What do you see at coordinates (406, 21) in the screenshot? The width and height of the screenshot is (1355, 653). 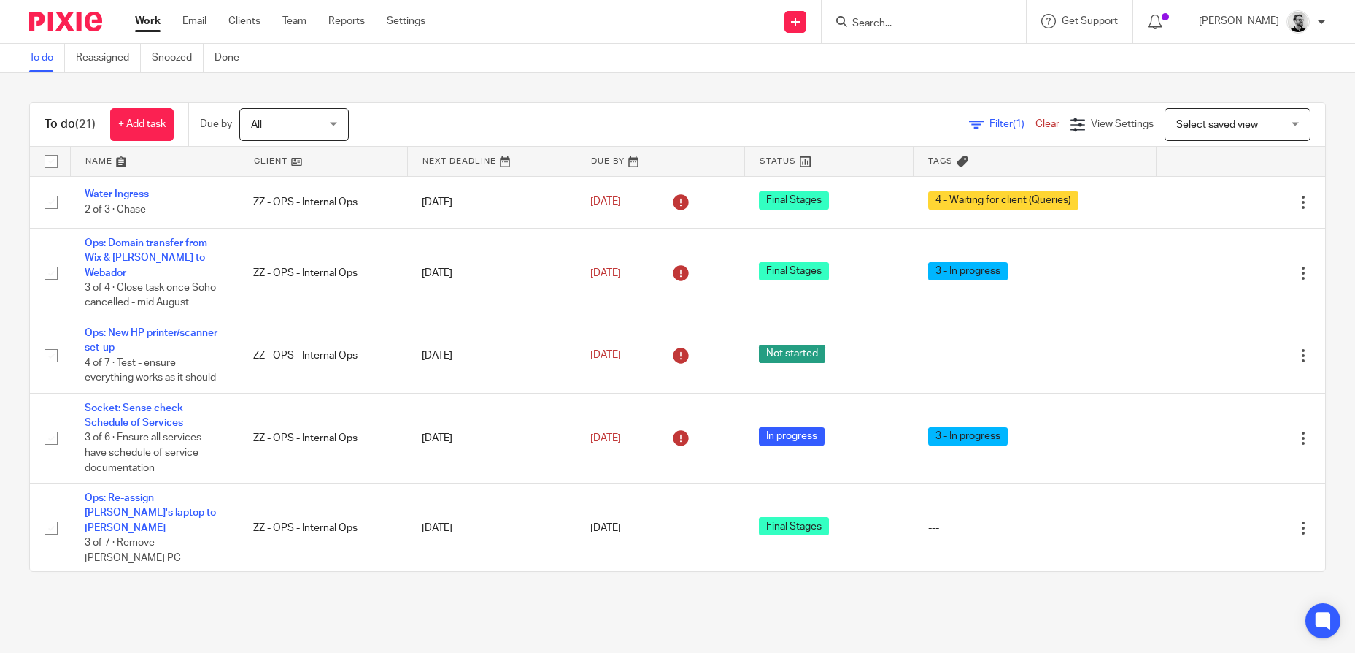 I see `a: Settings` at bounding box center [406, 21].